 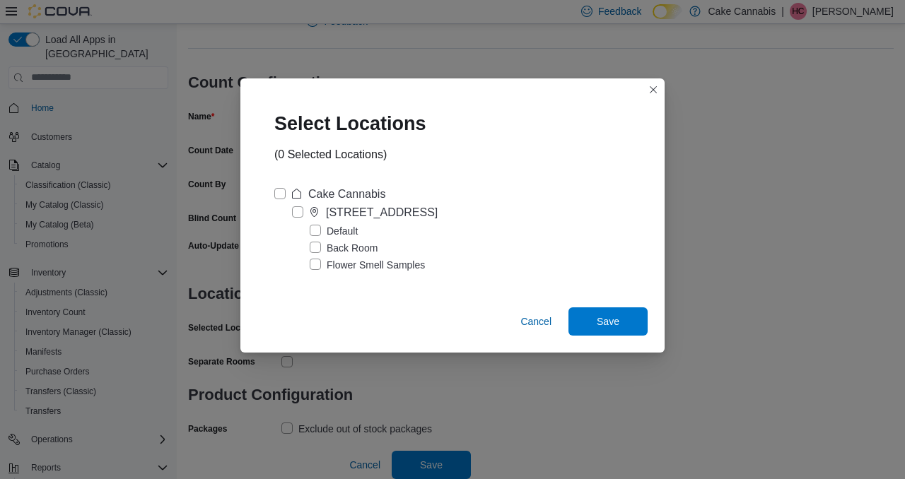 I want to click on label: Back Room, so click(x=344, y=248).